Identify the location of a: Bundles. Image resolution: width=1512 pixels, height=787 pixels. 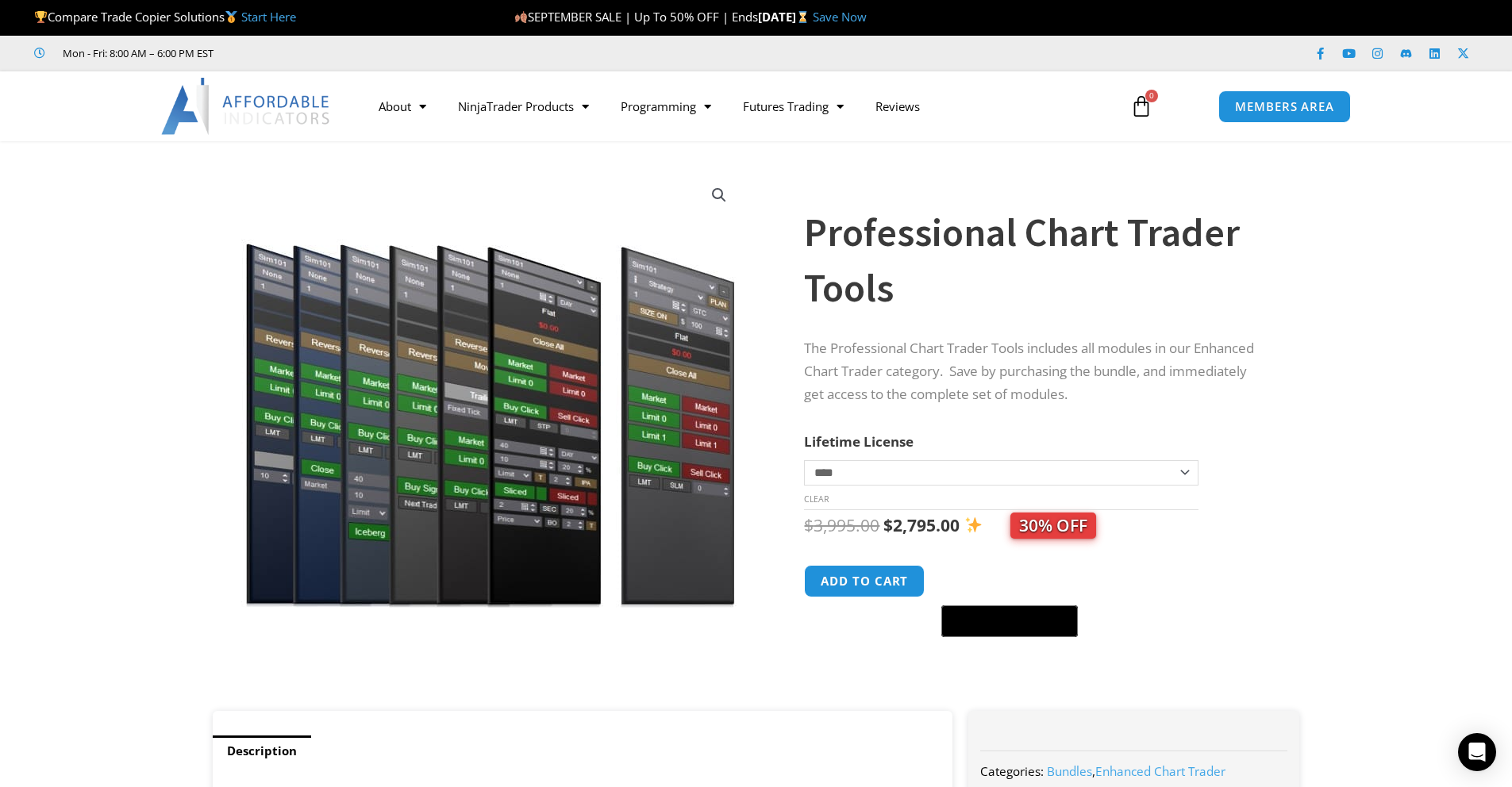
(1069, 771).